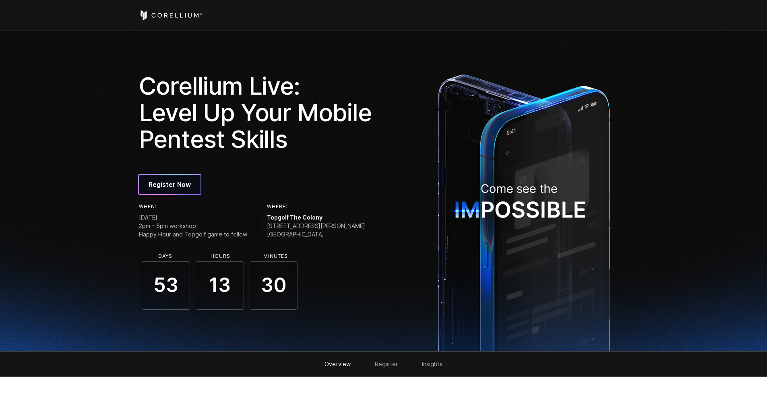  What do you see at coordinates (170, 184) in the screenshot?
I see `a: Register Now` at bounding box center [170, 184].